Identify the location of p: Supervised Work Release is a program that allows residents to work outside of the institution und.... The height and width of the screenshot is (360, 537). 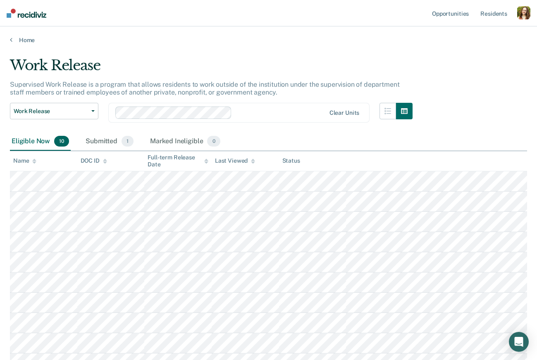
(205, 88).